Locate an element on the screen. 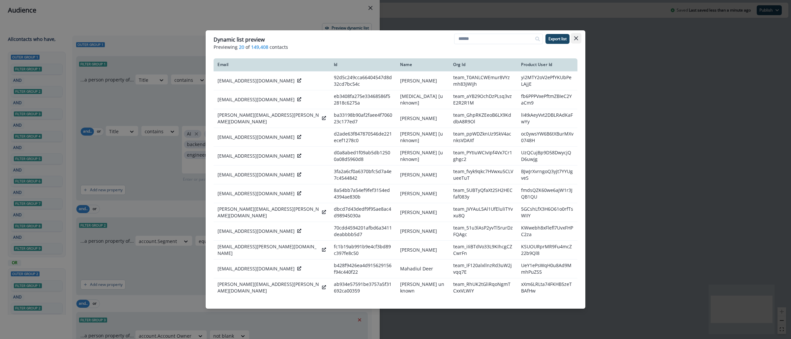  td: yi2MTY2oV2ePfYKUbPeLAjjE is located at coordinates (547, 81).